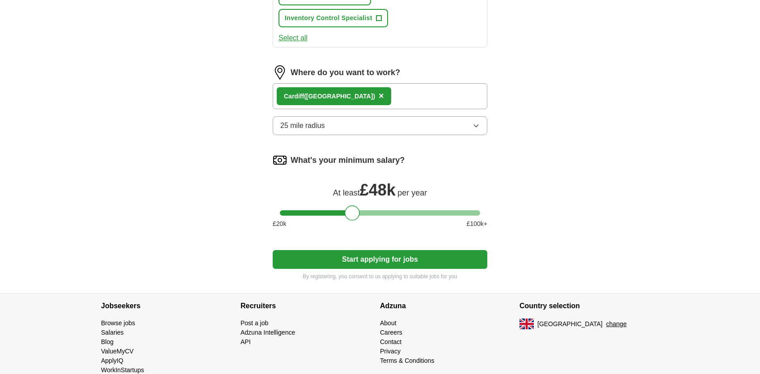 The height and width of the screenshot is (374, 760). What do you see at coordinates (378, 190) in the screenshot?
I see `span: £ 48k` at bounding box center [378, 190].